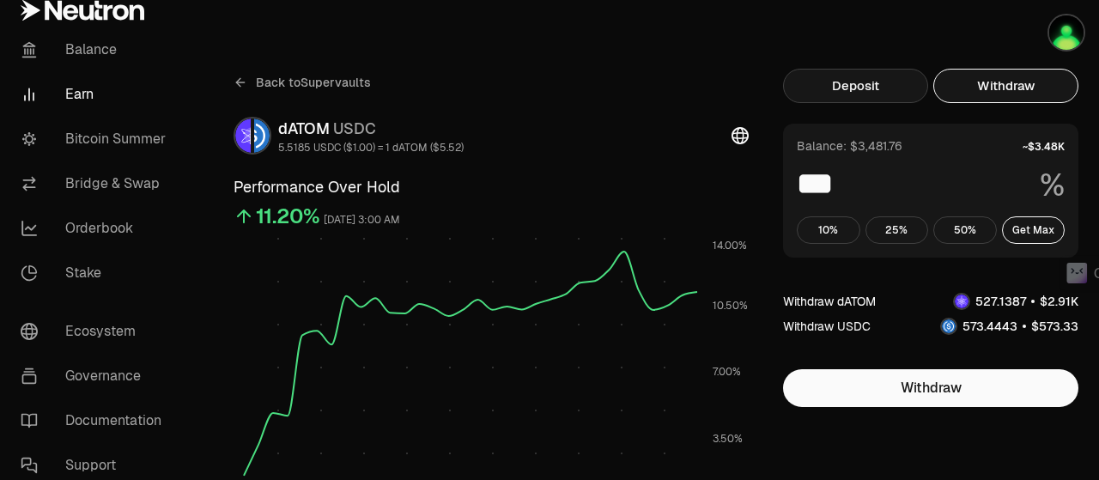 This screenshot has height=480, width=1099. What do you see at coordinates (354, 128) in the screenshot?
I see `span: USDC` at bounding box center [354, 128].